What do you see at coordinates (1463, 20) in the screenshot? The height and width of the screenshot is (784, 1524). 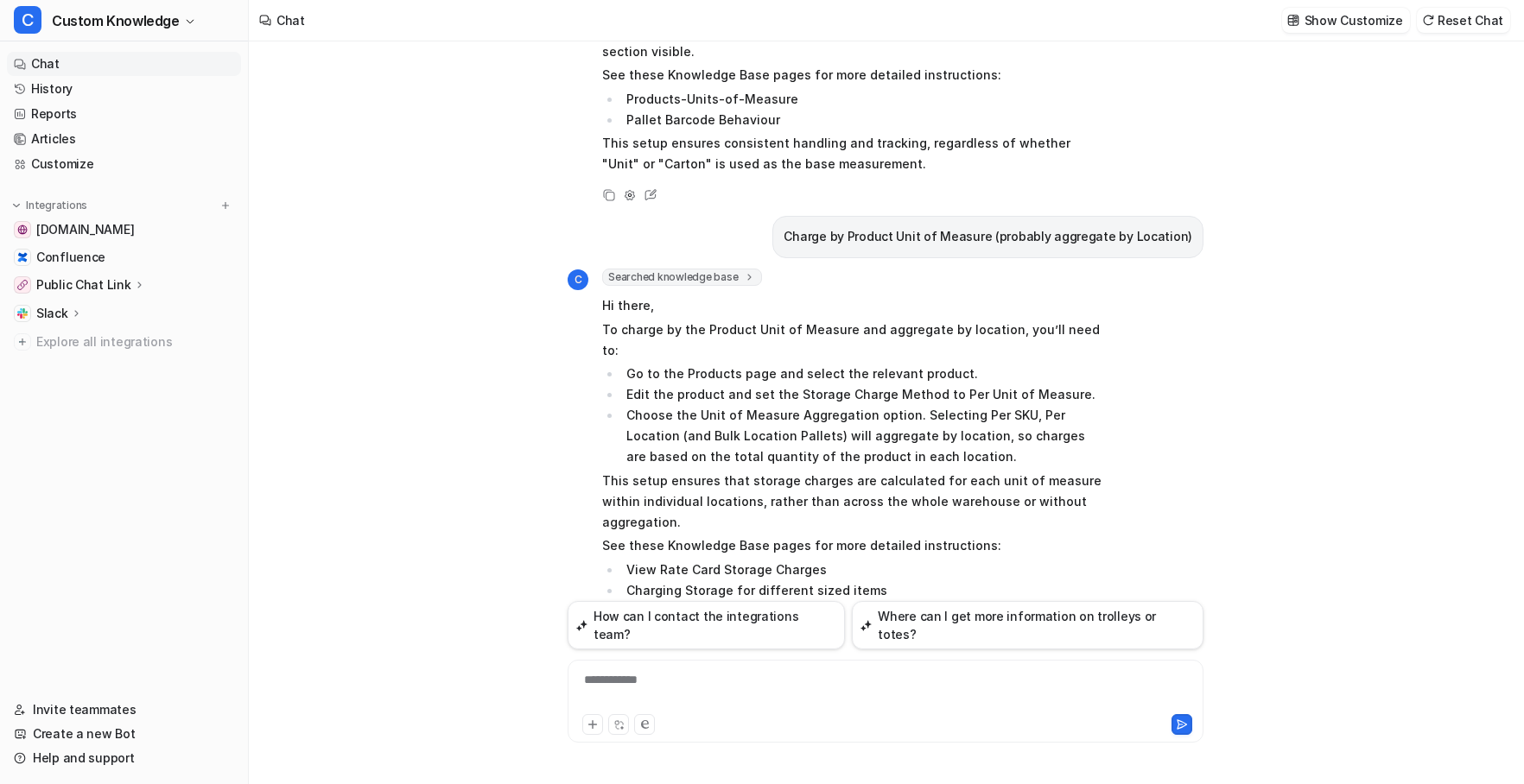 I see `button: Reset Chat` at bounding box center [1463, 20].